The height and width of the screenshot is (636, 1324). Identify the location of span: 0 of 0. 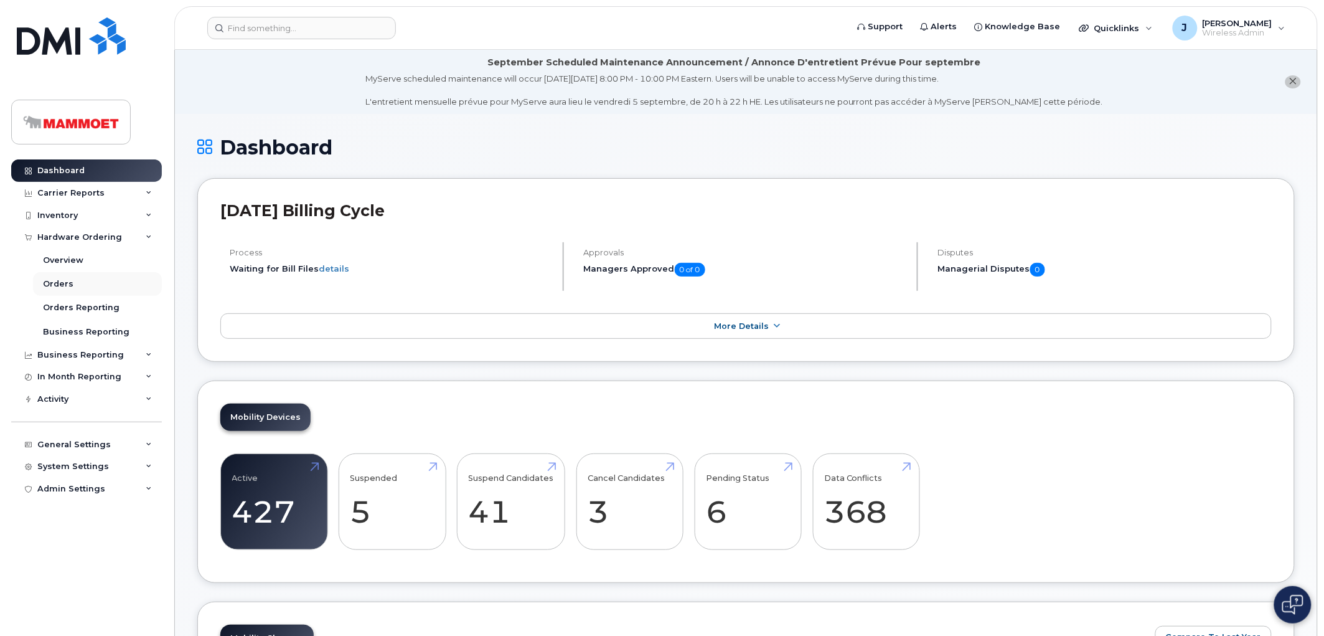
(690, 270).